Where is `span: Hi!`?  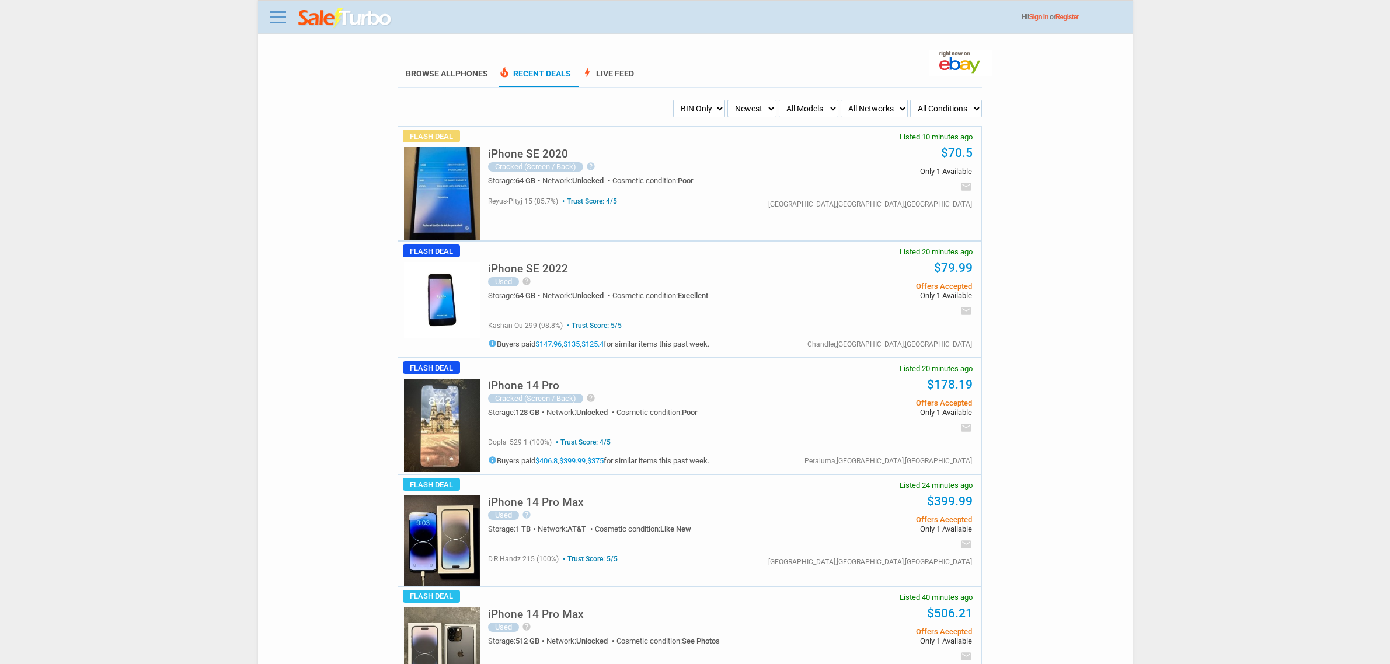 span: Hi! is located at coordinates (1025, 17).